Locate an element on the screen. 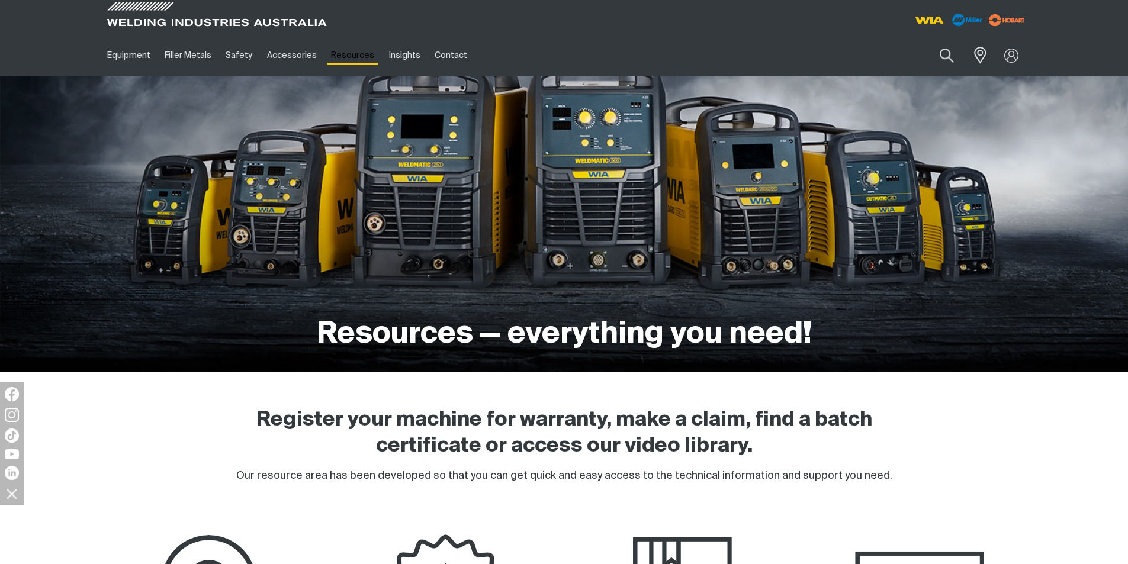  input: Product name or item number... is located at coordinates (938, 55).